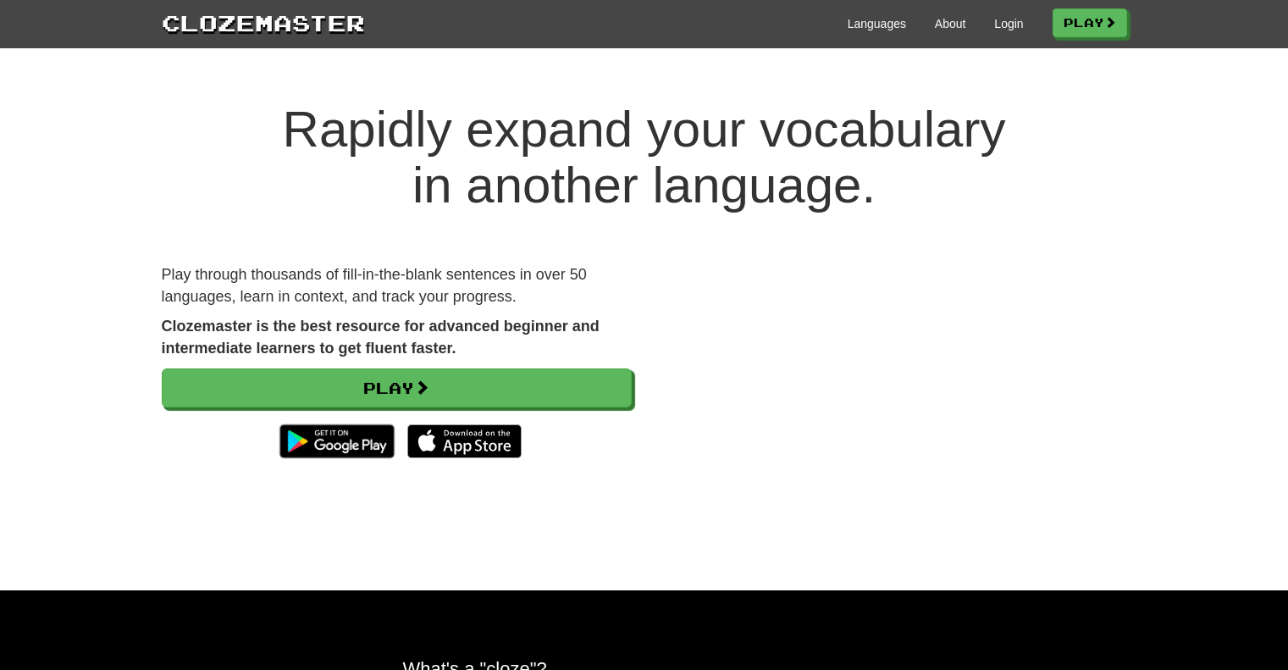 The height and width of the screenshot is (670, 1288). I want to click on a: Clozemaster, so click(263, 22).